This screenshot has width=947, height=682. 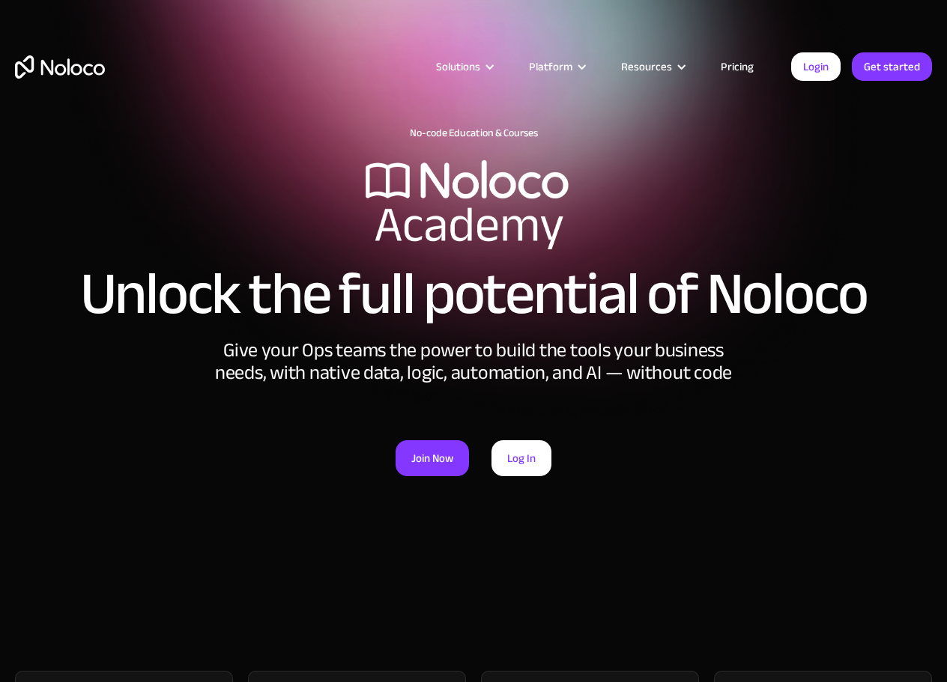 I want to click on a: Log In, so click(x=521, y=458).